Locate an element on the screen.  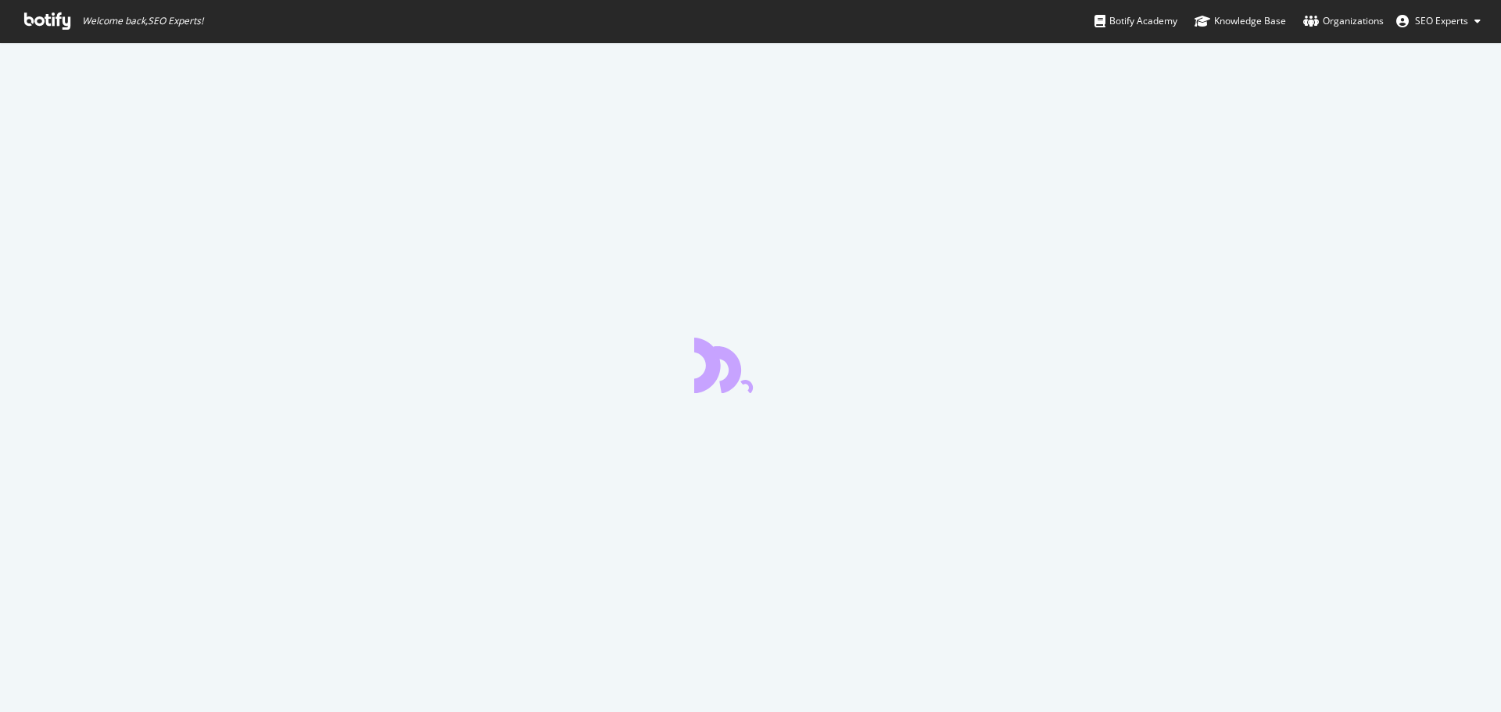
button: SEO Experts is located at coordinates (1438, 21).